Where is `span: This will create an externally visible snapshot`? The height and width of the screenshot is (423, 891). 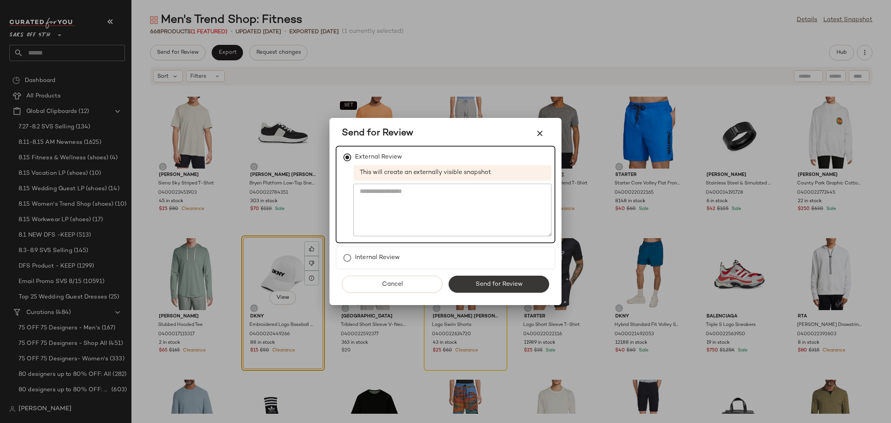 span: This will create an externally visible snapshot is located at coordinates (452, 173).